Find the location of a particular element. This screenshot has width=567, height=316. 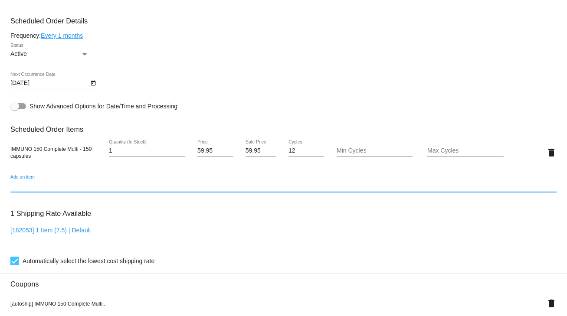

h3: 1 Shipping Rate Available is located at coordinates (51, 214).